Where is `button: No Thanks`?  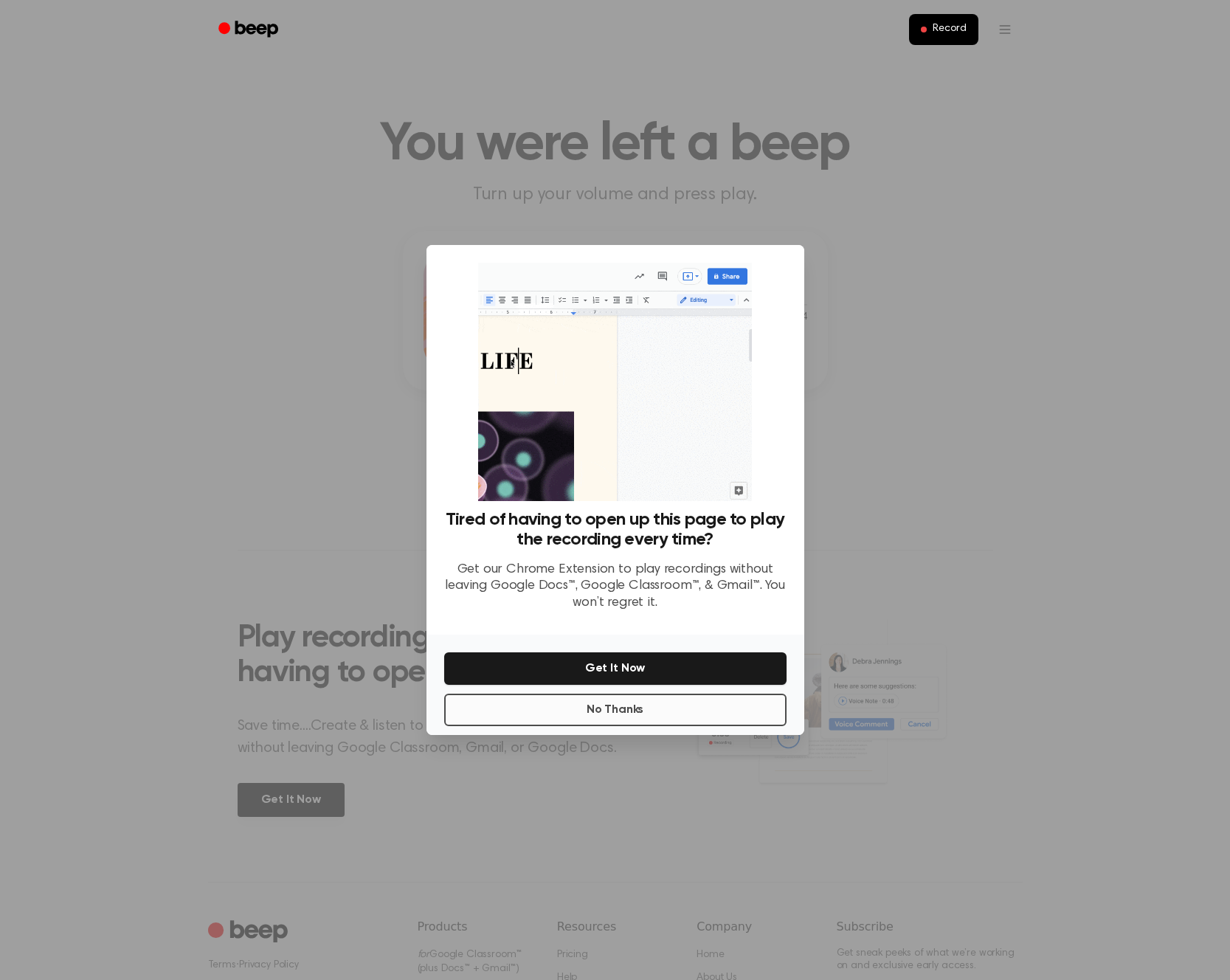
button: No Thanks is located at coordinates (615, 710).